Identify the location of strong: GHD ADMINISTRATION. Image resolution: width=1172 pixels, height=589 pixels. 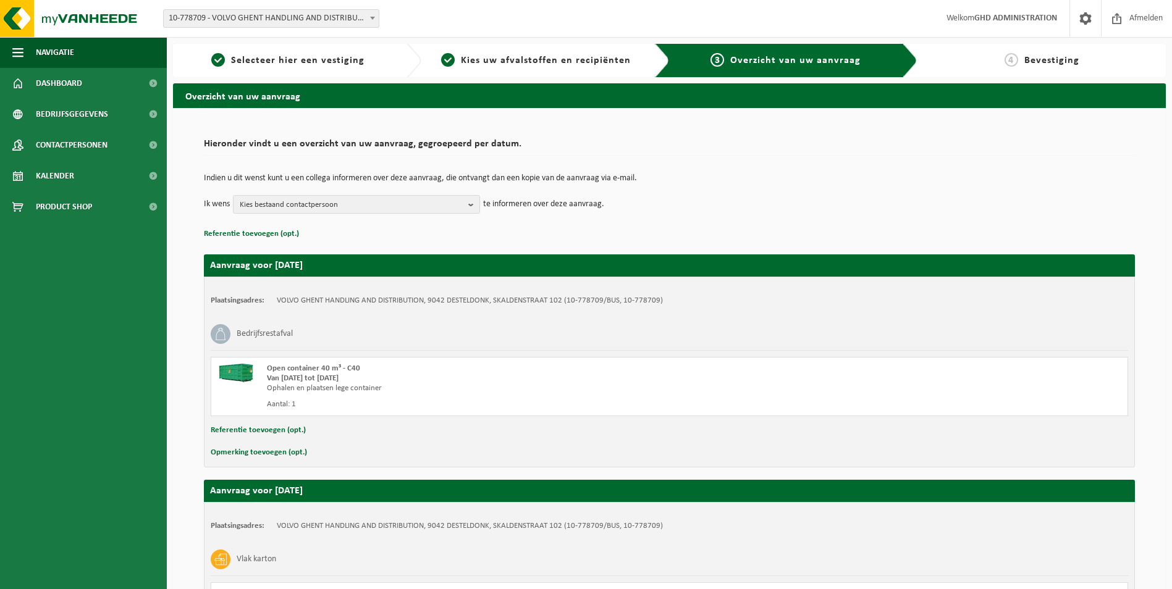
(1015, 18).